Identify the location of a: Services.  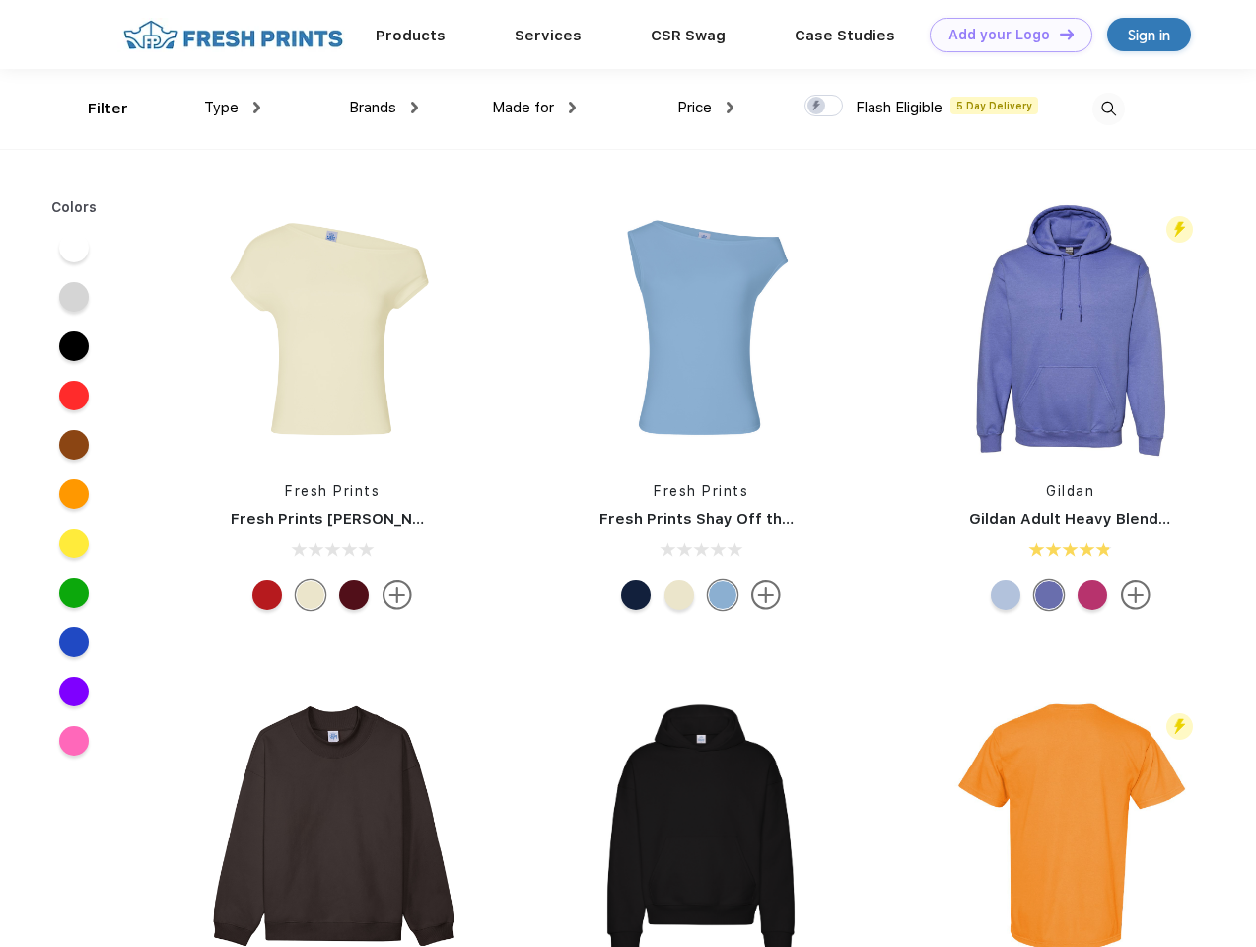
(548, 35).